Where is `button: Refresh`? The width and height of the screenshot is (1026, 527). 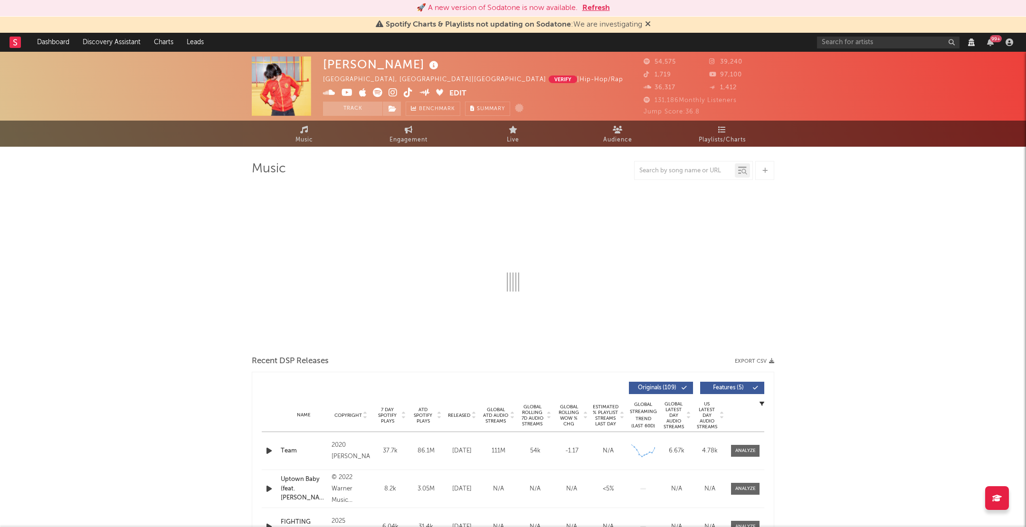
button: Refresh is located at coordinates (596, 8).